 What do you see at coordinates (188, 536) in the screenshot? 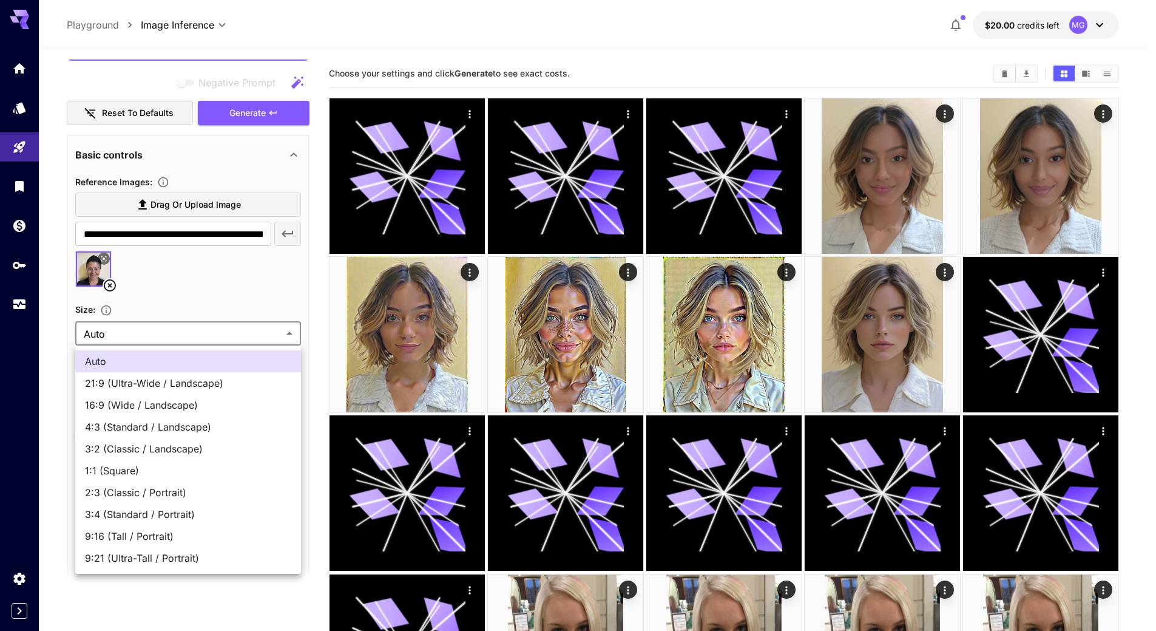
I see `span: 9:16 (Tall / Portrait)` at bounding box center [188, 536].